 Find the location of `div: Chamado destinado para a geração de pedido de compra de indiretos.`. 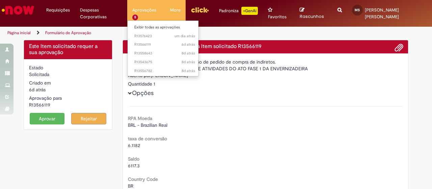

div: Chamado destinado para a geração de pedido de compra de indiretos. is located at coordinates (266, 62).